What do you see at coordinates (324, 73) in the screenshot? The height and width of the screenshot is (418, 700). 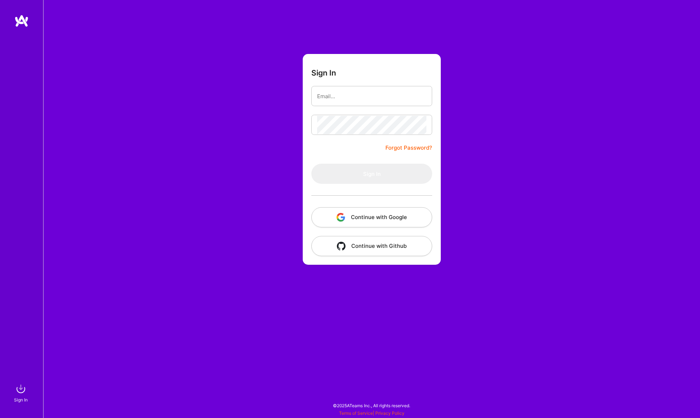 I see `h3: Sign In` at bounding box center [324, 73].